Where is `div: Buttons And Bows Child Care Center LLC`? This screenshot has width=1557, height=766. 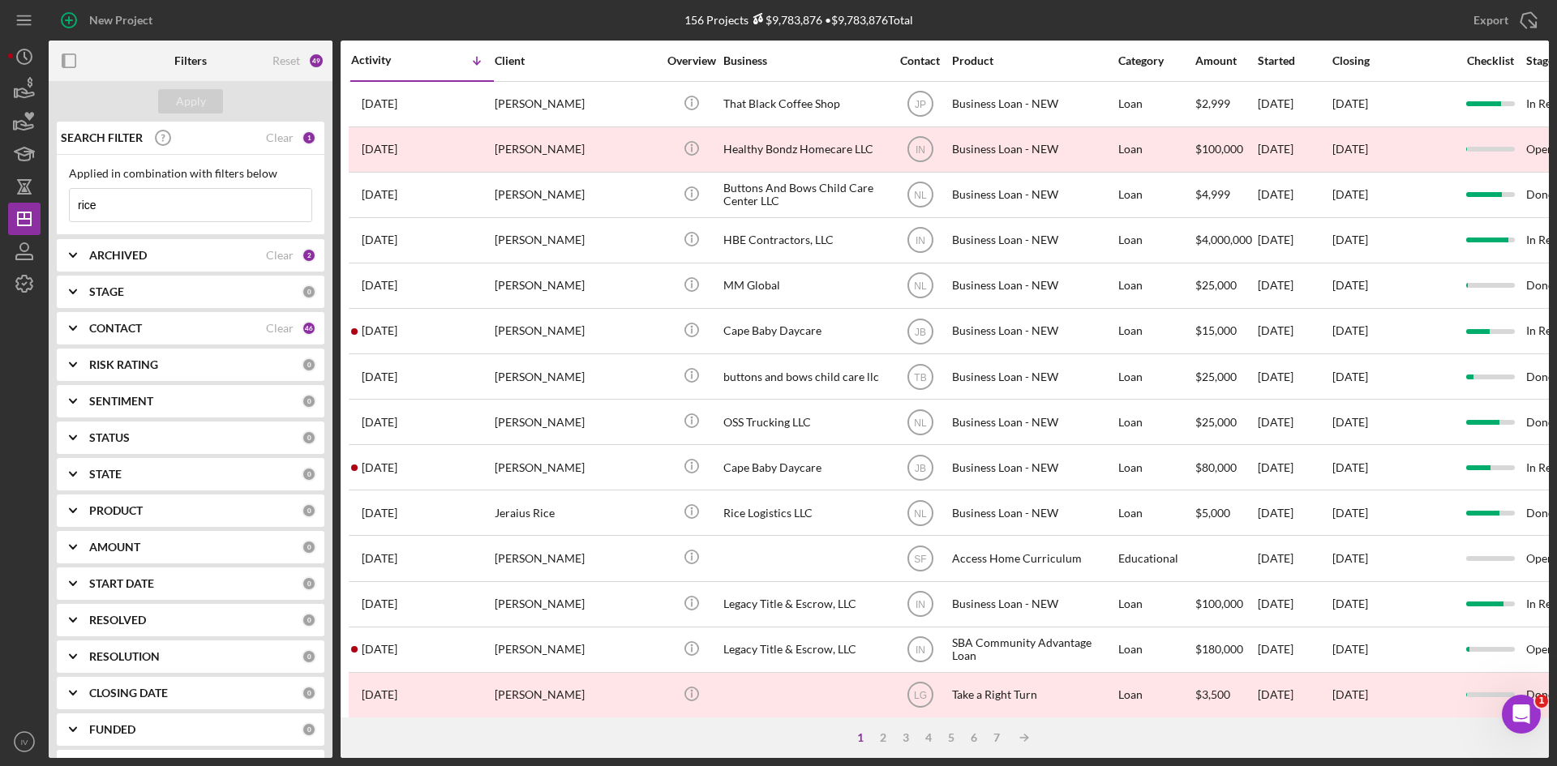
div: Buttons And Bows Child Care Center LLC is located at coordinates (804, 195).